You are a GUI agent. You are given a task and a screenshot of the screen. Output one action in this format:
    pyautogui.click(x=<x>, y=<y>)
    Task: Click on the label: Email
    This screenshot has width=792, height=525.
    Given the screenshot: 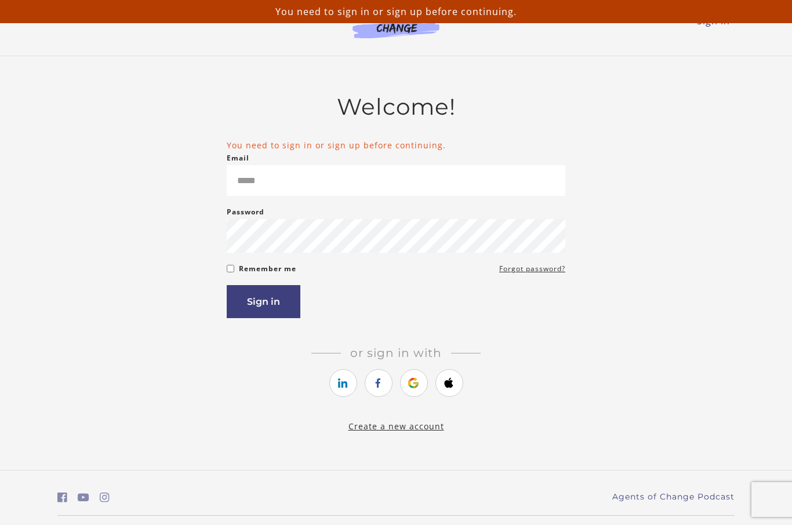 What is the action you would take?
    pyautogui.click(x=238, y=158)
    